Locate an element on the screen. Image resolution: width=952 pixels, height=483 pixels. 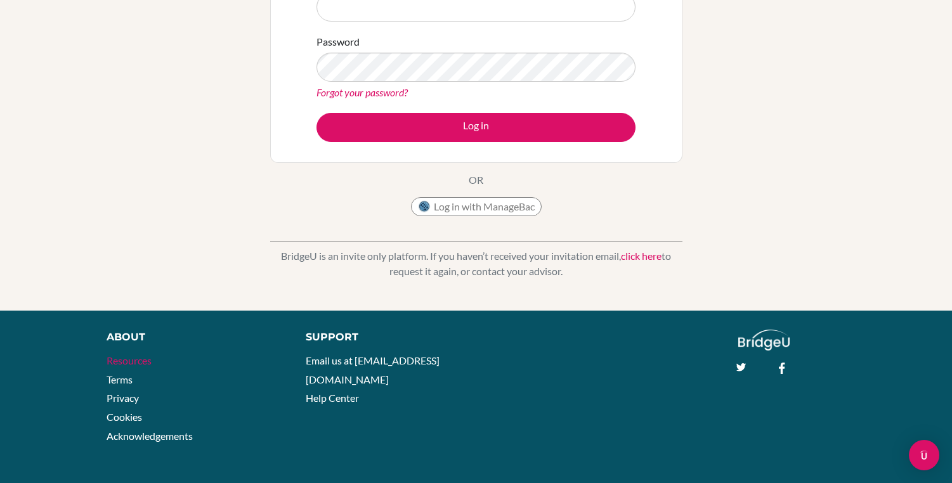
img: logo_white@2x-f4f0deed5e89b7ecb1c2cc34c3e3d731f90f0f143d5ea2071677605dd97b5244.png is located at coordinates (764, 340).